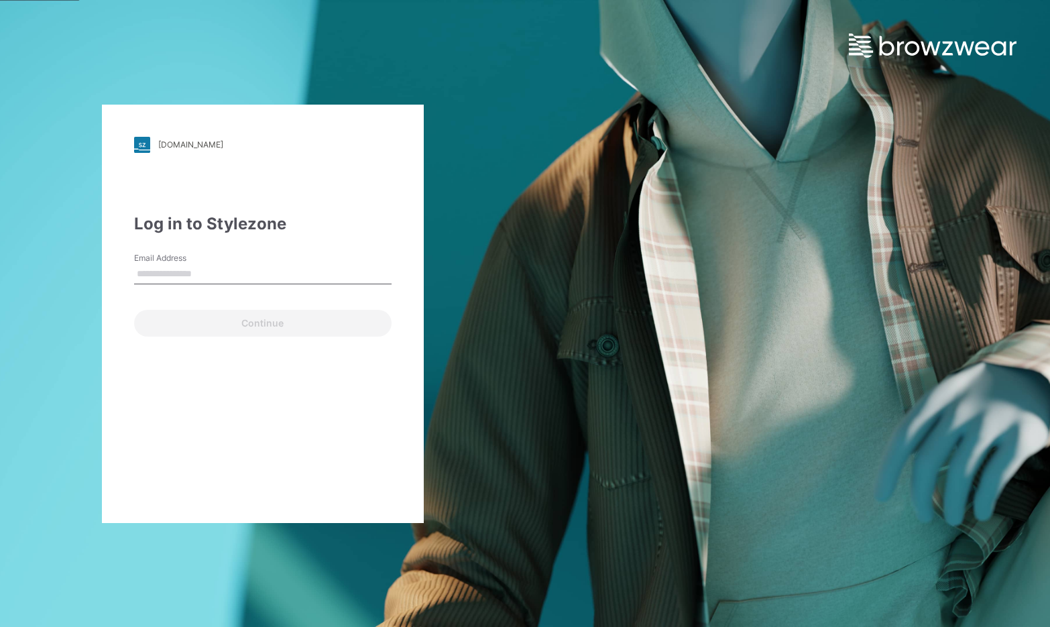  I want to click on img: browzwear-logo.e42bd6dac1945053ebaf764b6aa21510.svg, so click(933, 46).